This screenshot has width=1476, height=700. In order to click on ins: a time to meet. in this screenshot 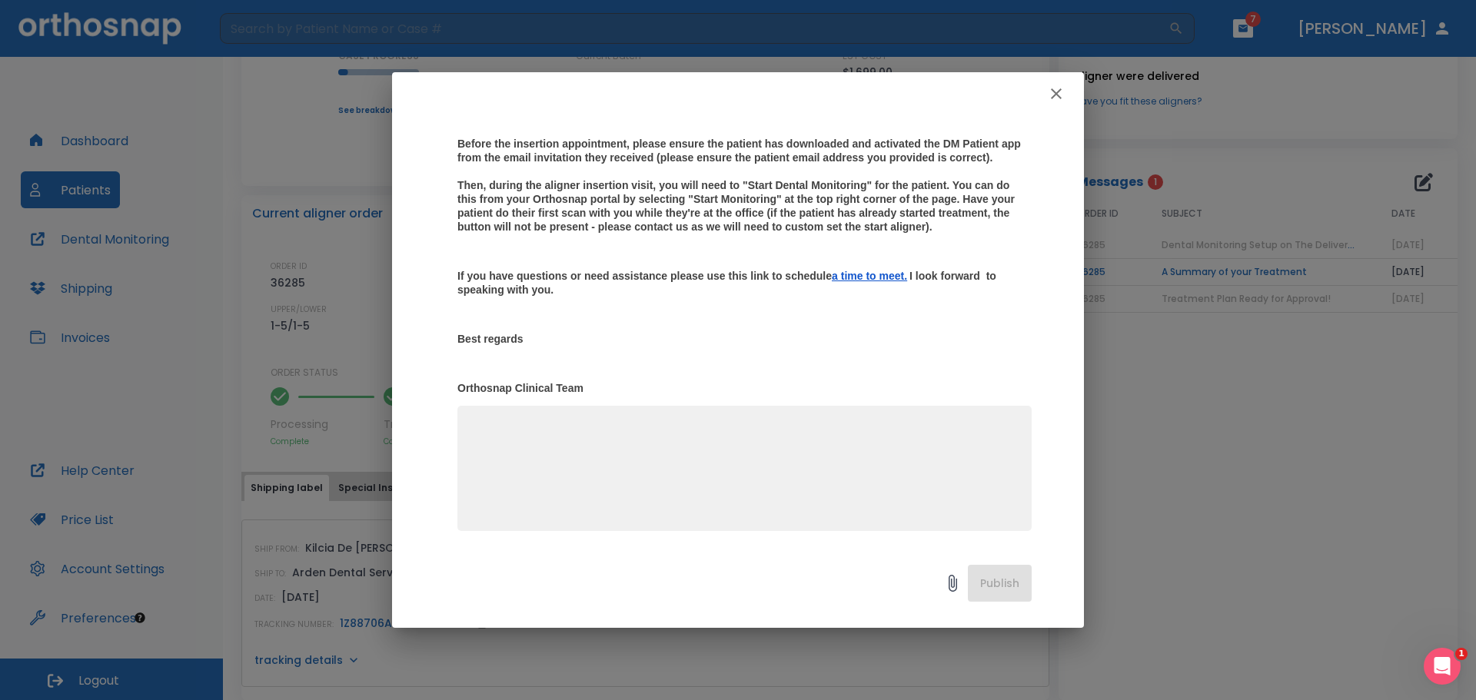, I will do `click(869, 276)`.